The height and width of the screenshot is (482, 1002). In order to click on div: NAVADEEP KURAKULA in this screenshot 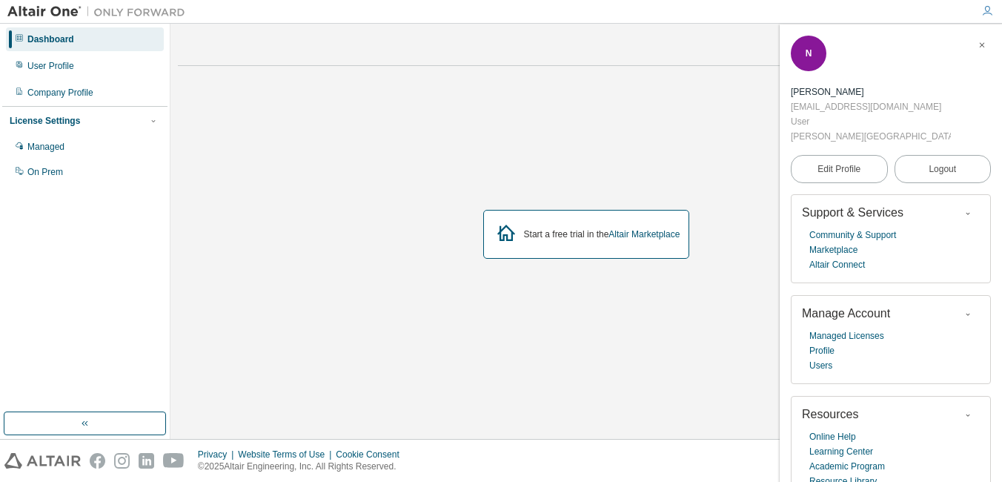, I will do `click(871, 92)`.